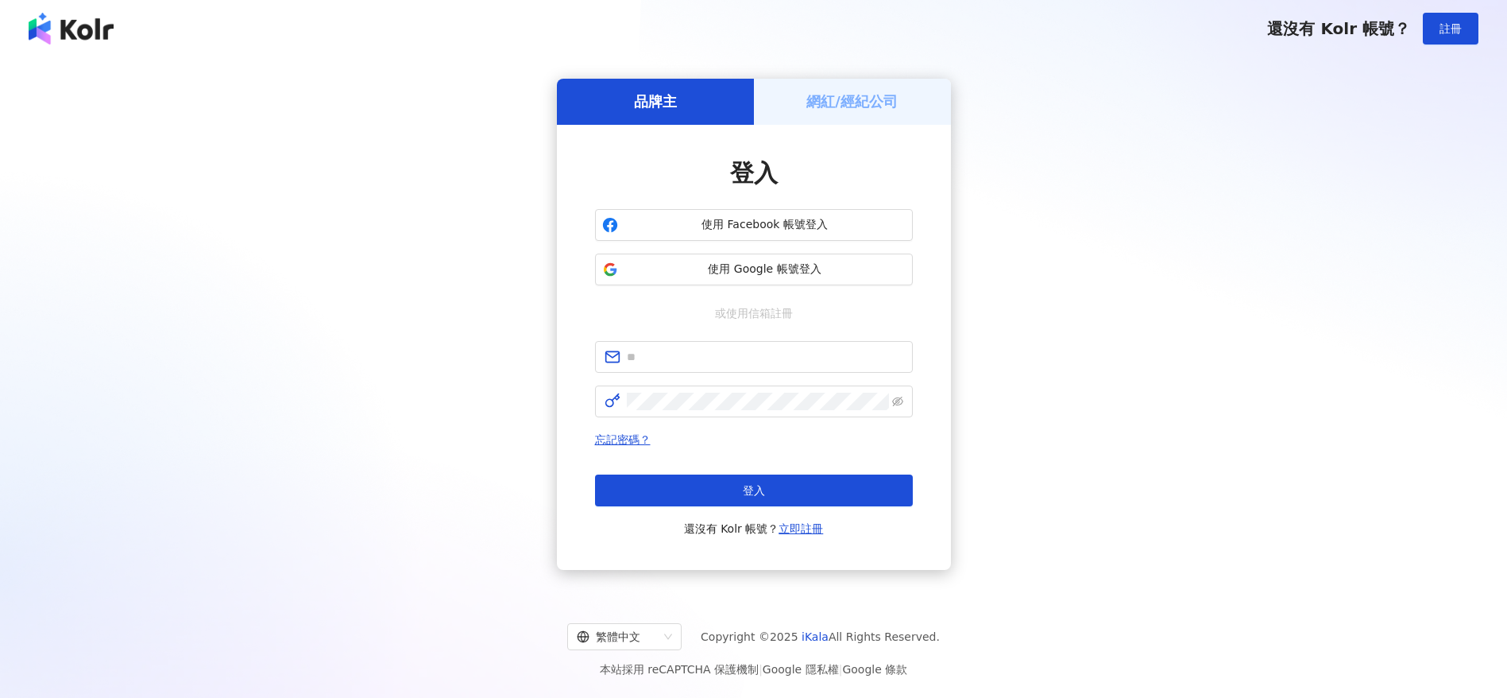 This screenshot has width=1507, height=698. What do you see at coordinates (753, 669) in the screenshot?
I see `span: 本站採用 reCAPTCHA 保護機制` at bounding box center [753, 669].